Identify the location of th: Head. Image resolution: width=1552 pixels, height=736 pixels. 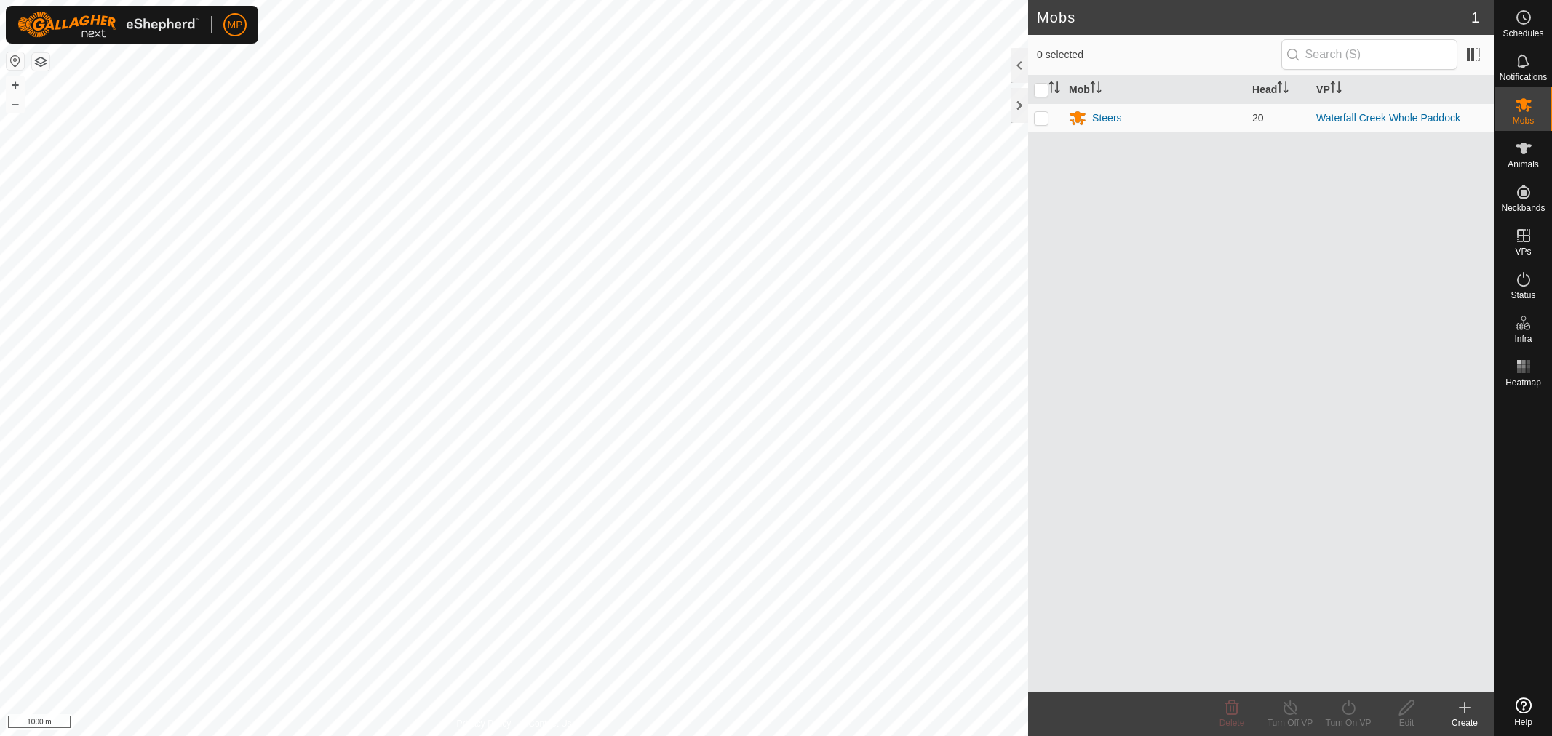
(1278, 89).